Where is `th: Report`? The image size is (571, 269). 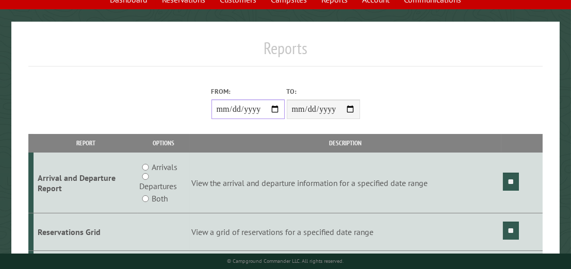
th: Report is located at coordinates (86, 143).